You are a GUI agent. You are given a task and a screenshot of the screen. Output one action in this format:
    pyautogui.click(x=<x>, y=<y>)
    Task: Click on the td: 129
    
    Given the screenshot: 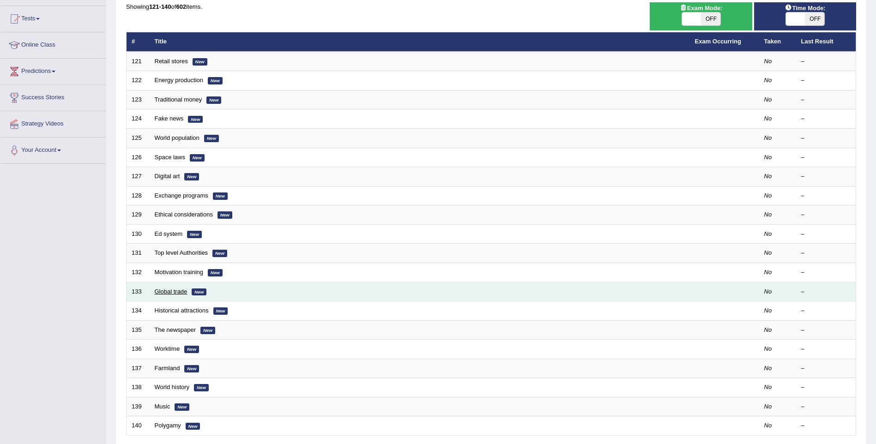 What is the action you would take?
    pyautogui.click(x=138, y=215)
    